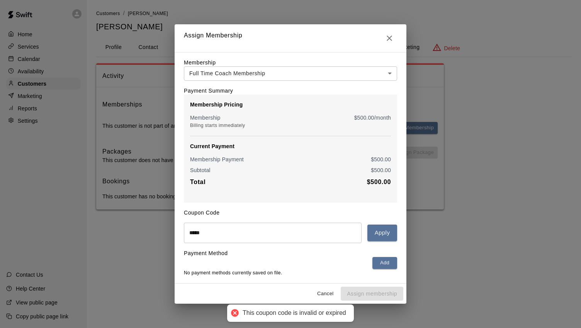 The height and width of the screenshot is (328, 581). Describe the element at coordinates (291, 73) in the screenshot. I see `div: Full Time Coach Membership` at that location.